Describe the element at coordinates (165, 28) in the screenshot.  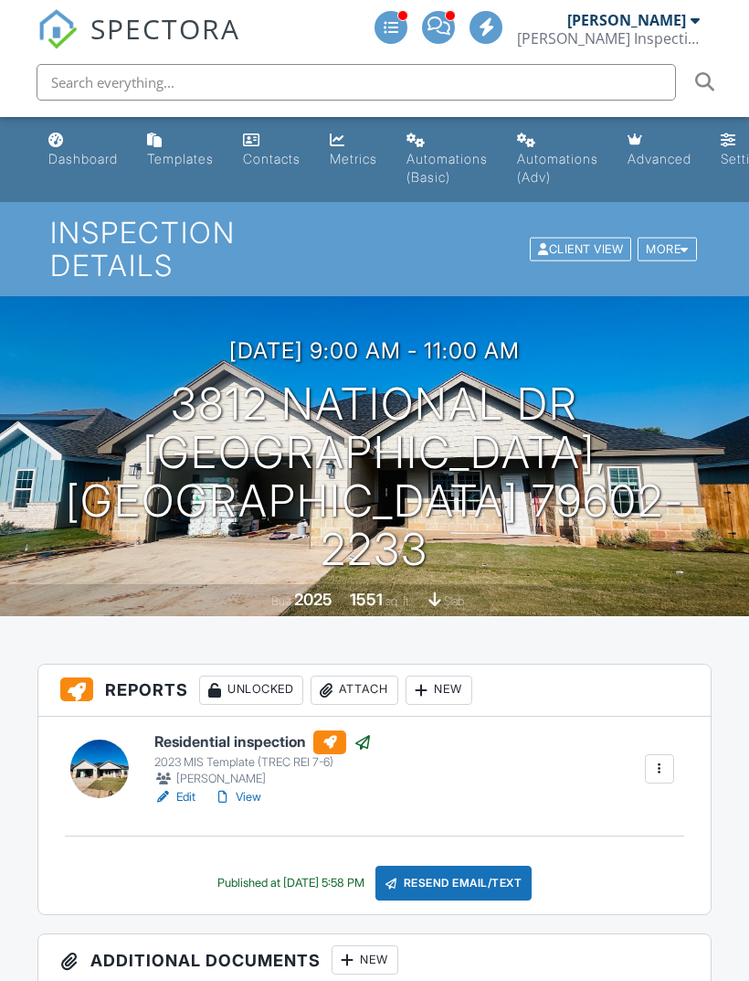
I see `span: SPECTORA` at that location.